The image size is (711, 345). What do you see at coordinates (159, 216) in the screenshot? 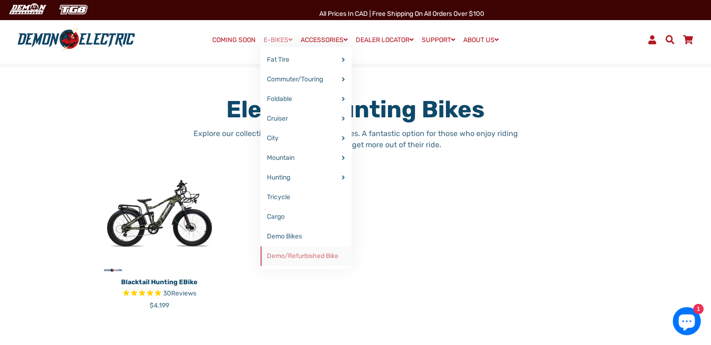
I see `a: Blacktail Hunting eBike - Demon Electric` at bounding box center [159, 216].